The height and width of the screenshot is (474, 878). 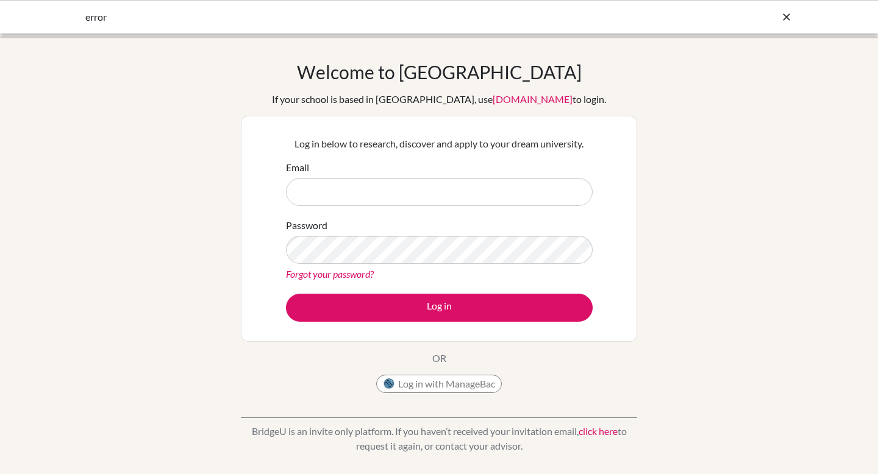 I want to click on a: click here, so click(x=598, y=431).